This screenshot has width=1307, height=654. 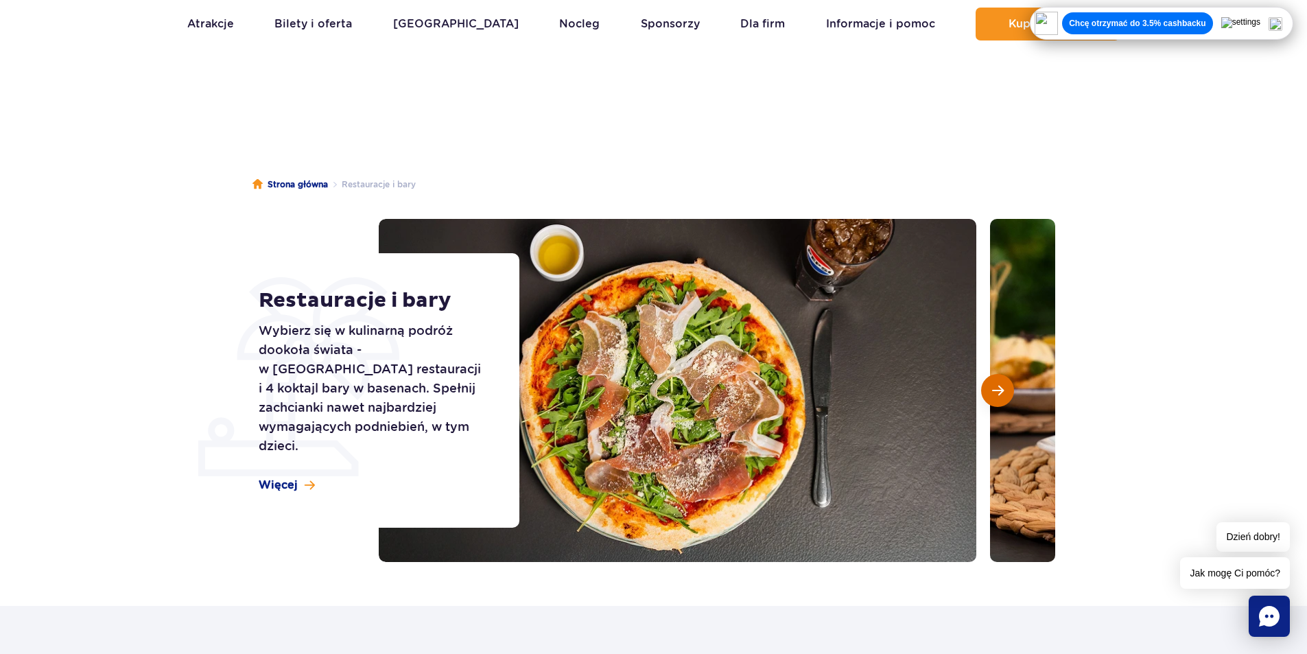 What do you see at coordinates (1047, 24) in the screenshot?
I see `button: Kup teraz` at bounding box center [1047, 24].